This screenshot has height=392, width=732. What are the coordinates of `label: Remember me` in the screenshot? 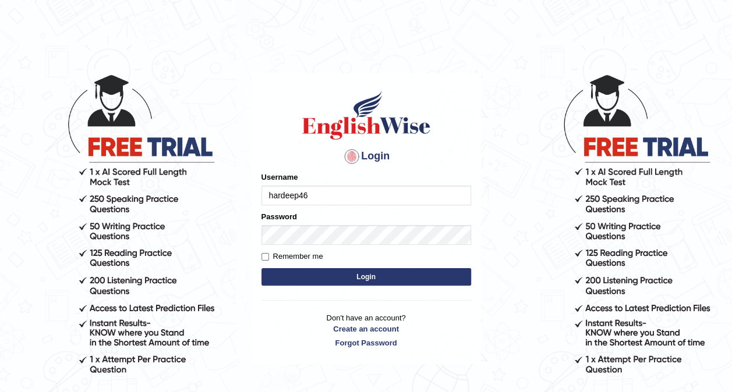 It's located at (292, 257).